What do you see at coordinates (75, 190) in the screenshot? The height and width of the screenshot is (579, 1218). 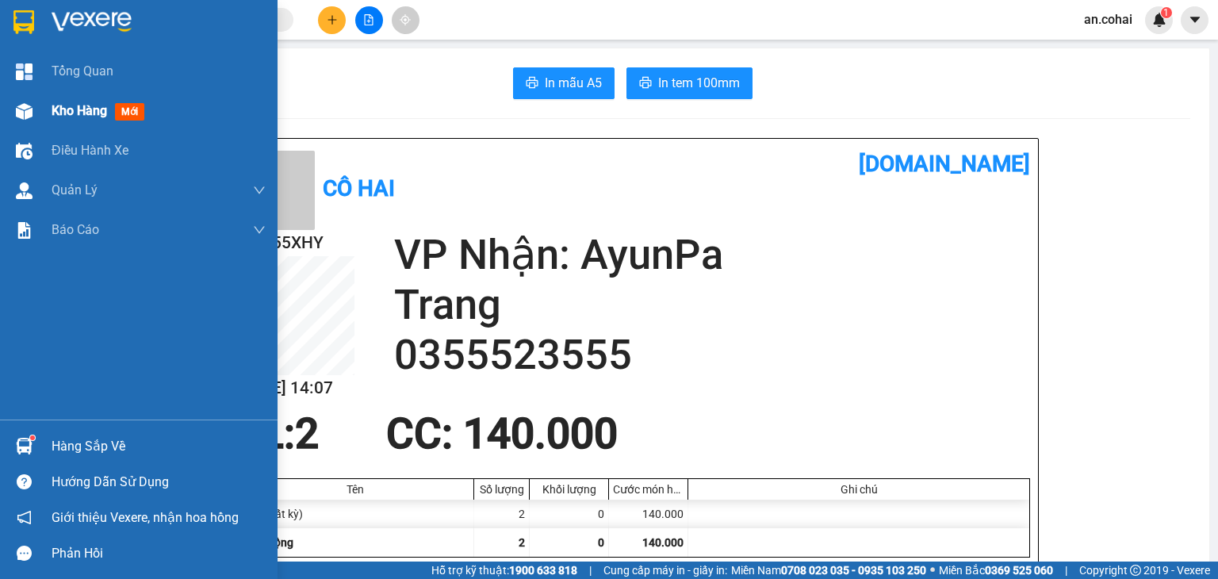 I see `span: Quản Lý` at bounding box center [75, 190].